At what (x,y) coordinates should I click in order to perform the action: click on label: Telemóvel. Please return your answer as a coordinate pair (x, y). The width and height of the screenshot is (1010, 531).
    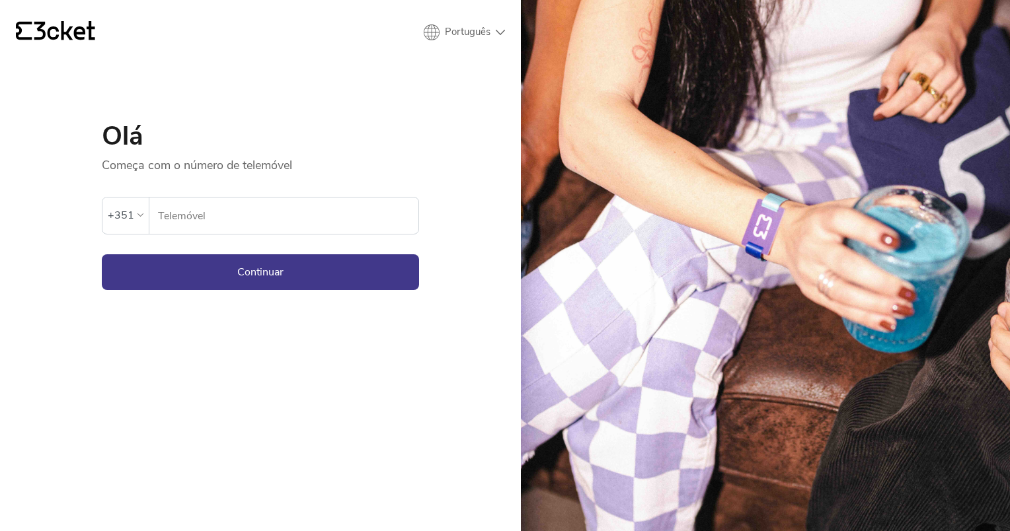
    Looking at the image, I should click on (284, 216).